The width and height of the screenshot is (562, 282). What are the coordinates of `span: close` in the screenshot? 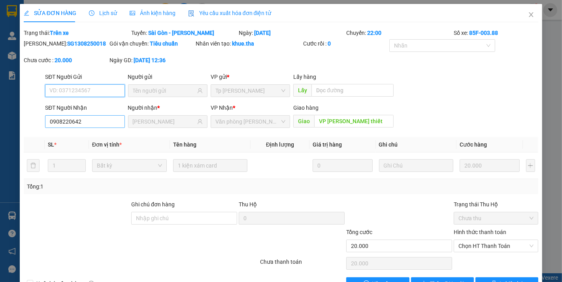 It's located at (532, 15).